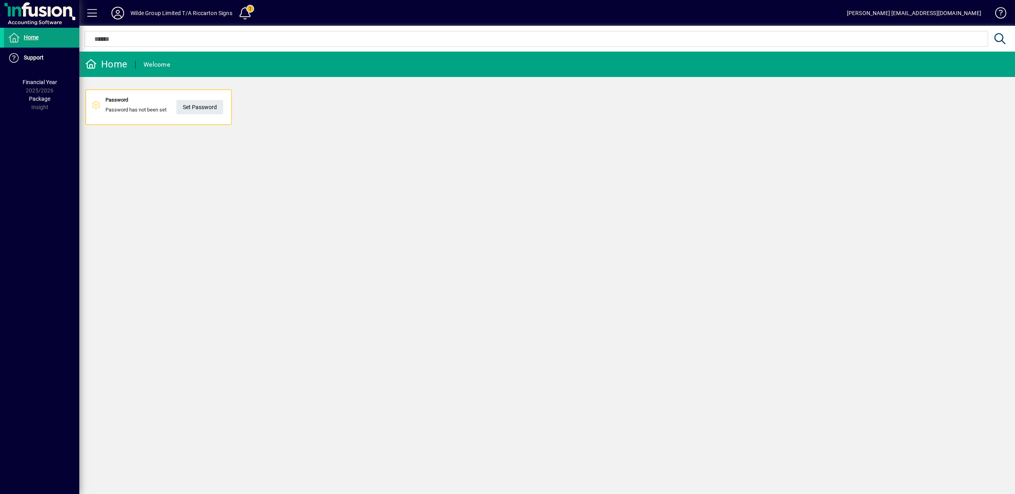 The image size is (1015, 494). I want to click on span: Home, so click(31, 37).